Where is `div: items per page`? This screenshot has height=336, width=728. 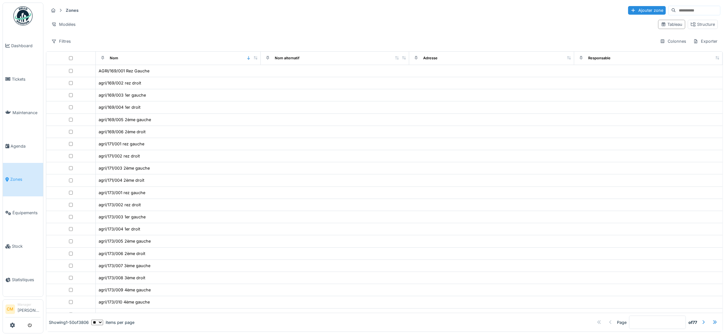 div: items per page is located at coordinates (113, 322).